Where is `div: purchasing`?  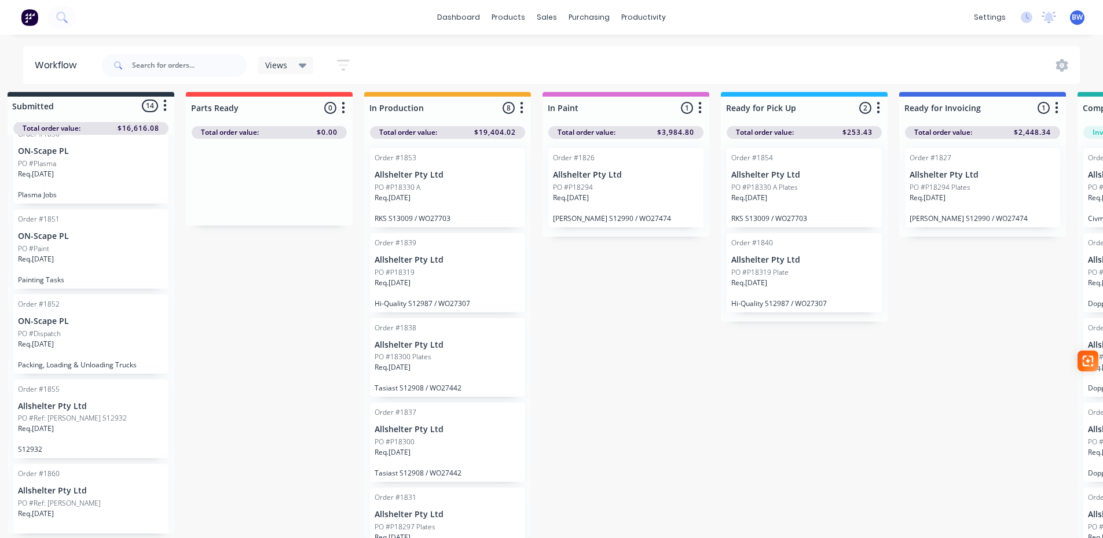
div: purchasing is located at coordinates (589, 17).